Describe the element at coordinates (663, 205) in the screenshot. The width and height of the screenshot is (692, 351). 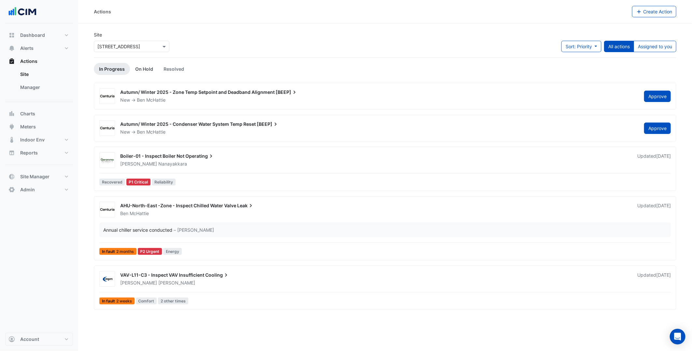
I see `span: Fri 30-May-2025 12:02 AEST` at that location.